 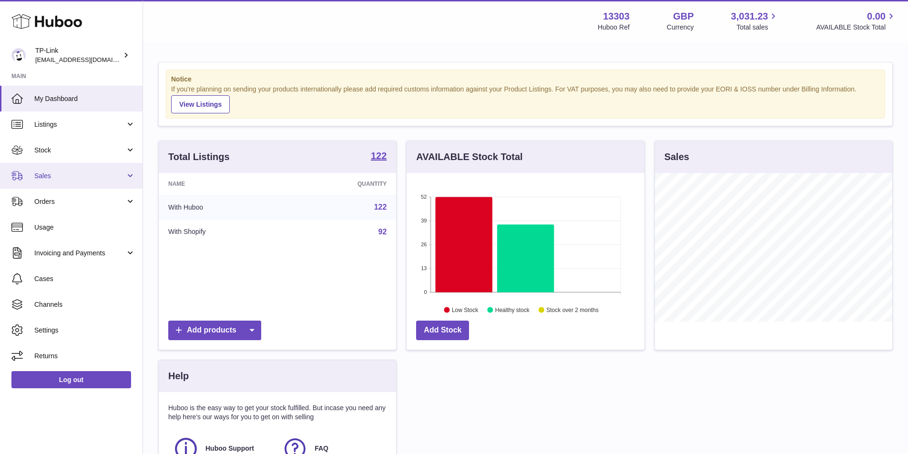 I want to click on text: Low Stock, so click(x=465, y=310).